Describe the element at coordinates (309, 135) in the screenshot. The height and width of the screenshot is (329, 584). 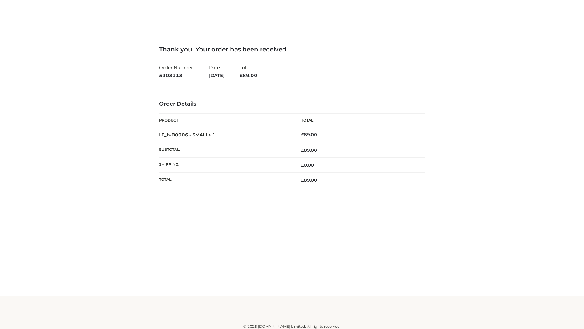
I see `bdi: 89.00` at that location.